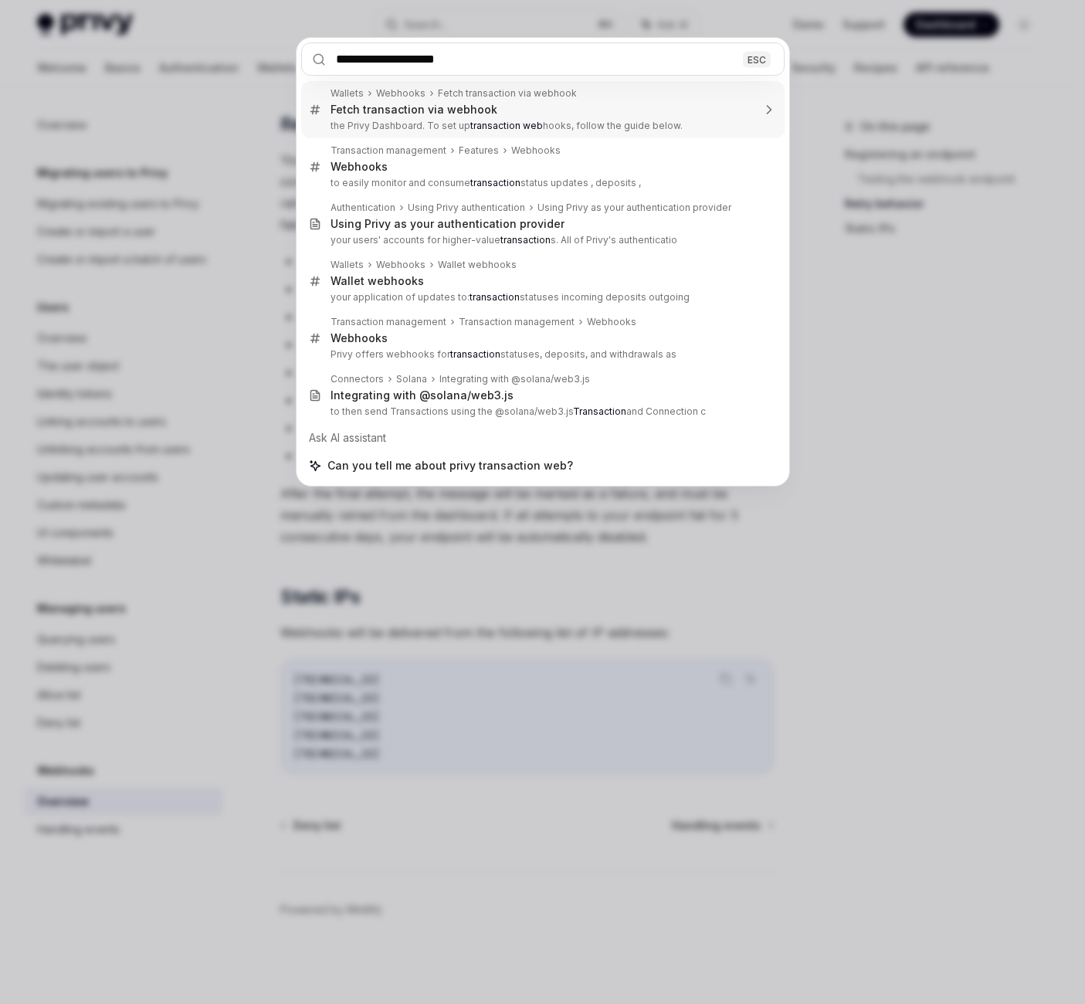 The width and height of the screenshot is (1085, 1004). I want to click on p: your users' accounts for higher-value s. All of Privy's authenticatio, so click(541, 240).